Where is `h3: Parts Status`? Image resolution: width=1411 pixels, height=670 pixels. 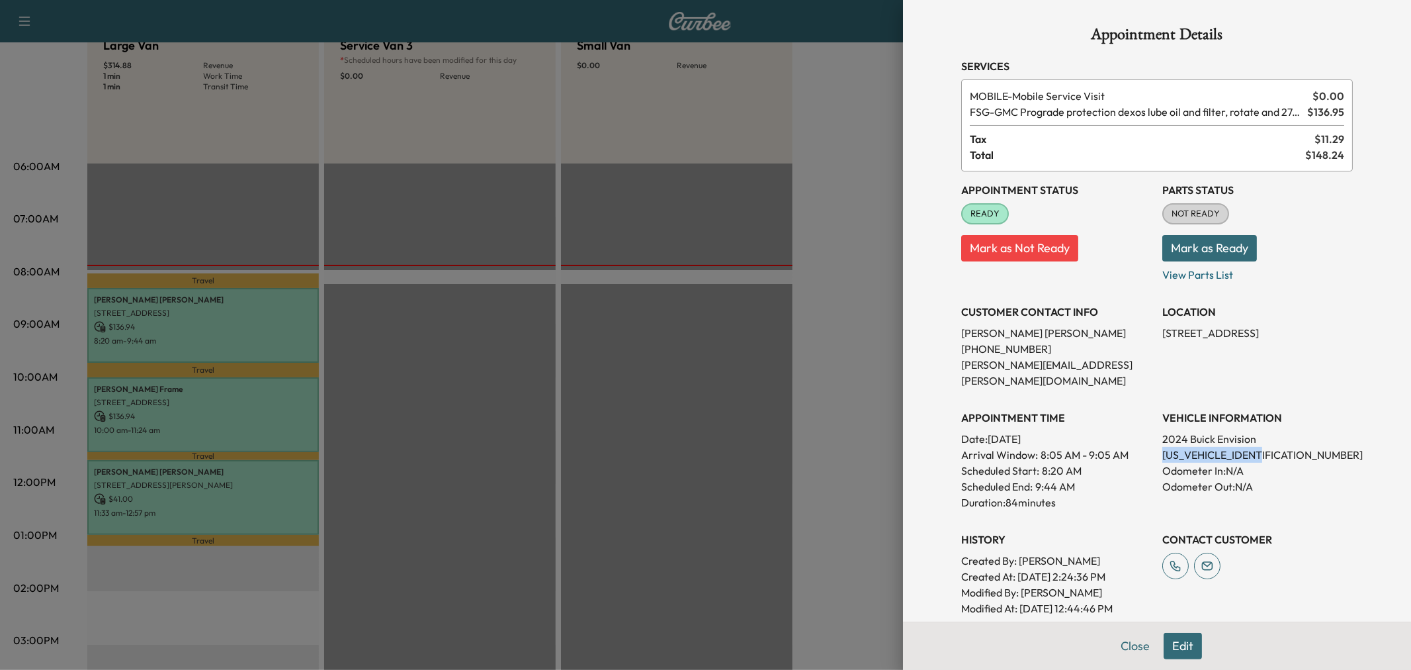 h3: Parts Status is located at coordinates (1258, 190).